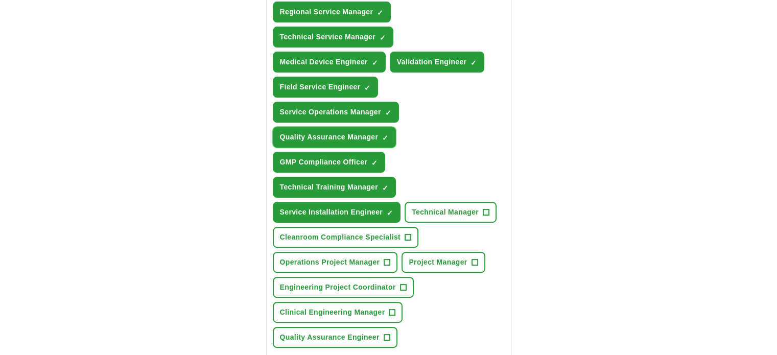 The width and height of the screenshot is (777, 355). Describe the element at coordinates (329, 187) in the screenshot. I see `span: Technical Training Manager` at that location.